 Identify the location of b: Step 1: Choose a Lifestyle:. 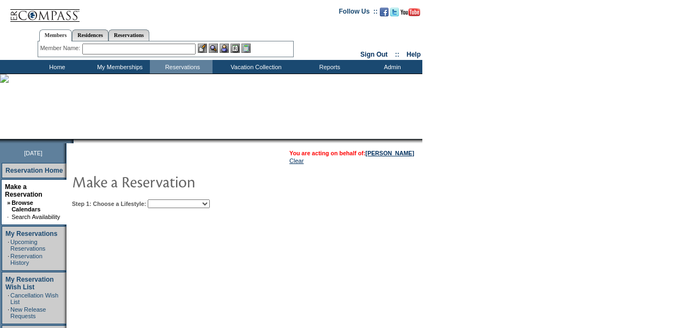
(109, 204).